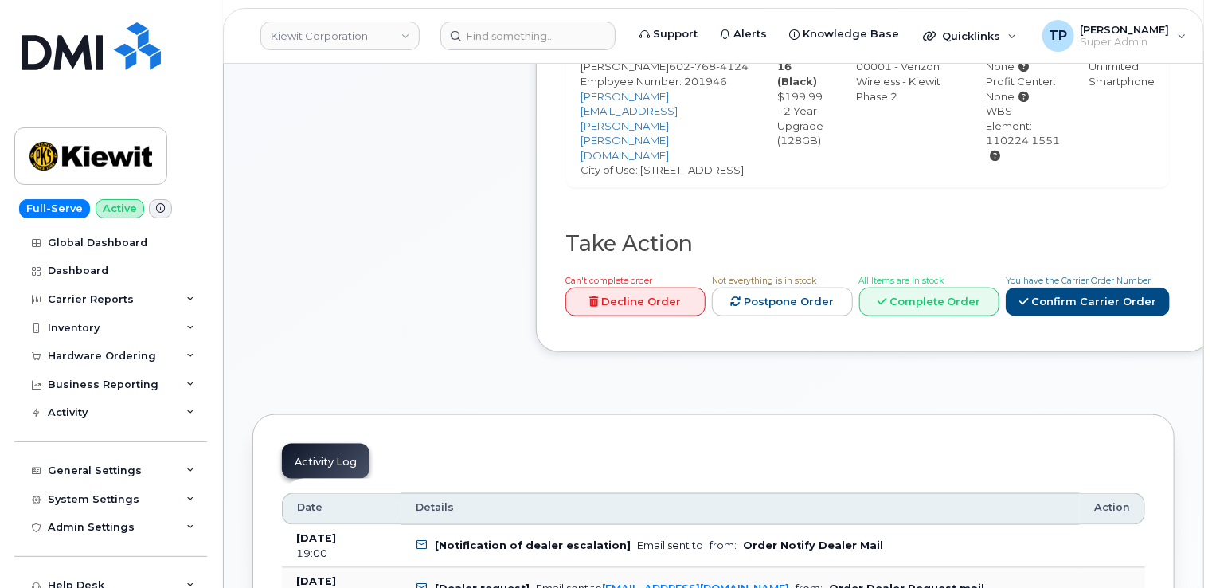  Describe the element at coordinates (340, 36) in the screenshot. I see `a: Kiewit Corporation` at that location.